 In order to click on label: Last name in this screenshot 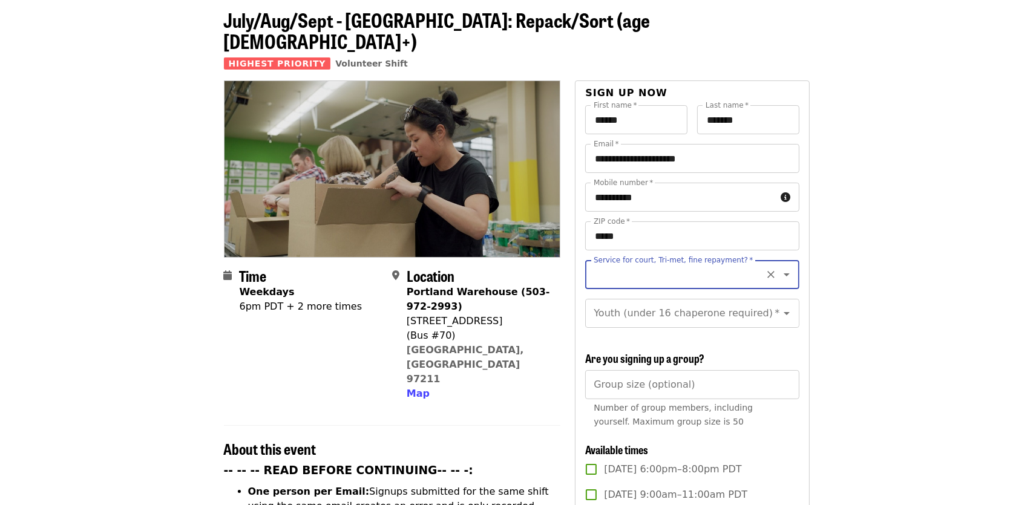, I will do `click(727, 105)`.